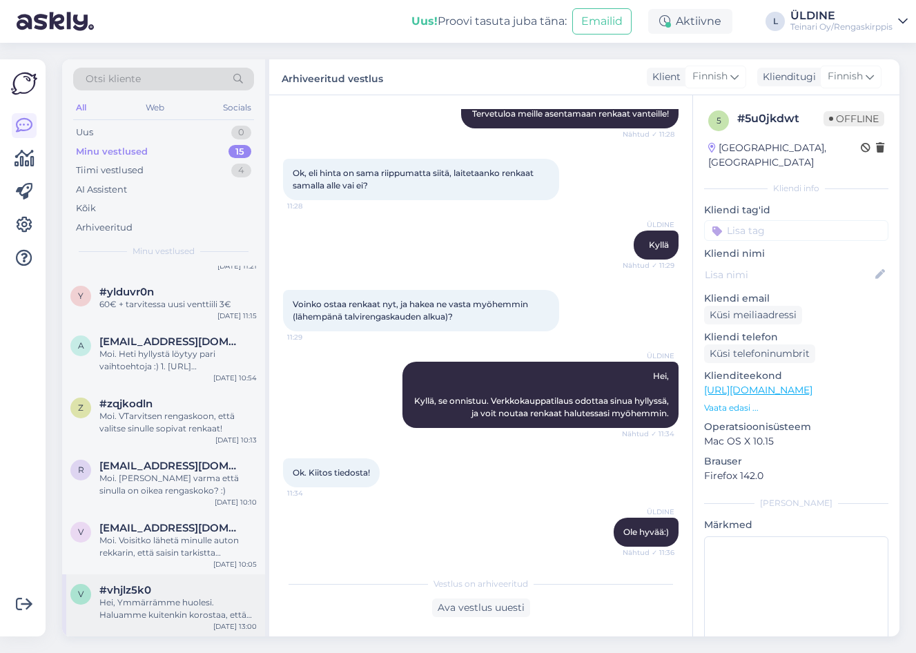 The image size is (916, 653). I want to click on p: Operatsioonisüsteem, so click(796, 427).